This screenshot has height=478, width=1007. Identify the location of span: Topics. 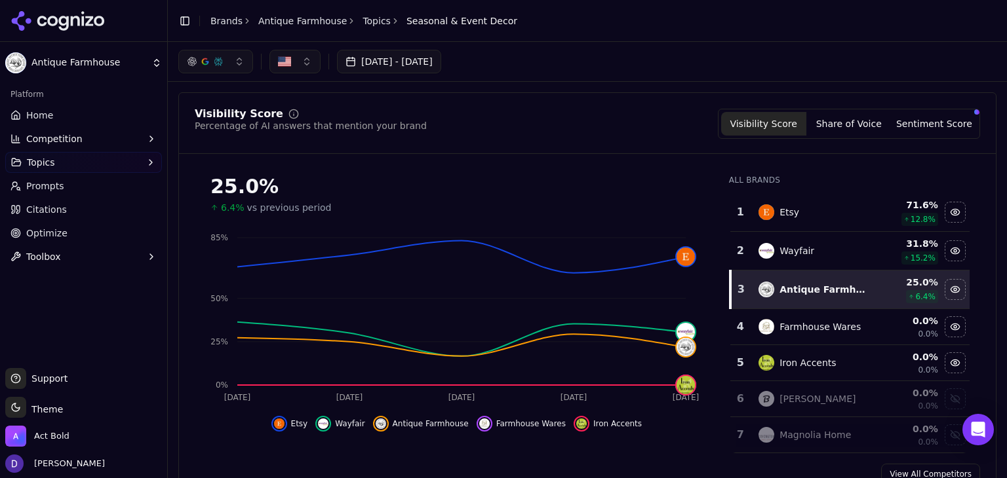
(41, 163).